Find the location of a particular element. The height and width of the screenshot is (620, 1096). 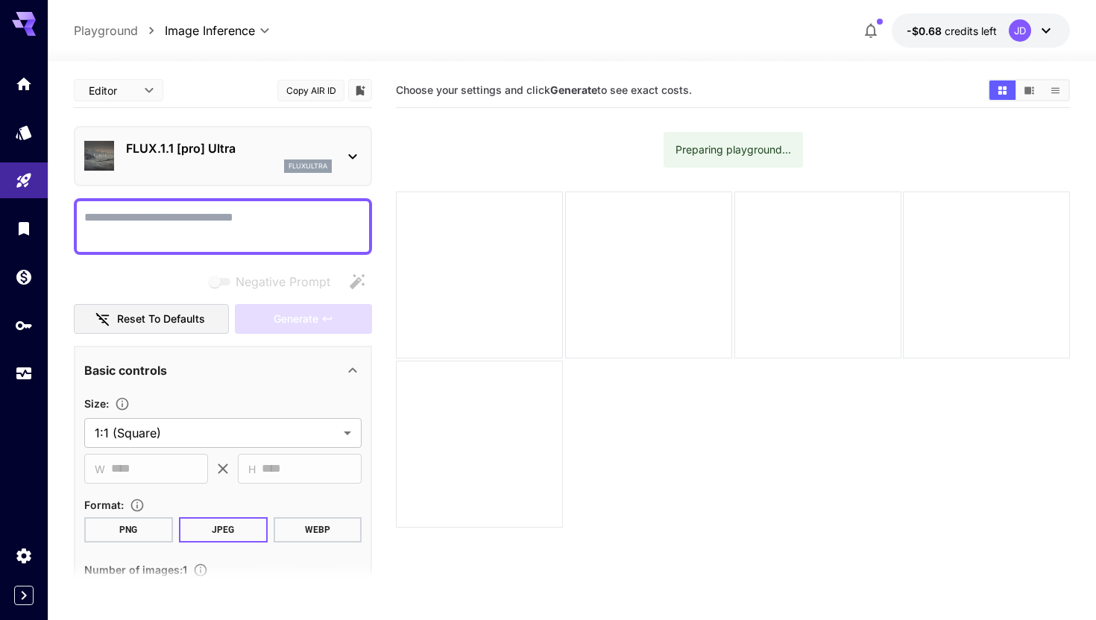

p: FLUX.1.1 [pro] Ultra is located at coordinates (229, 148).